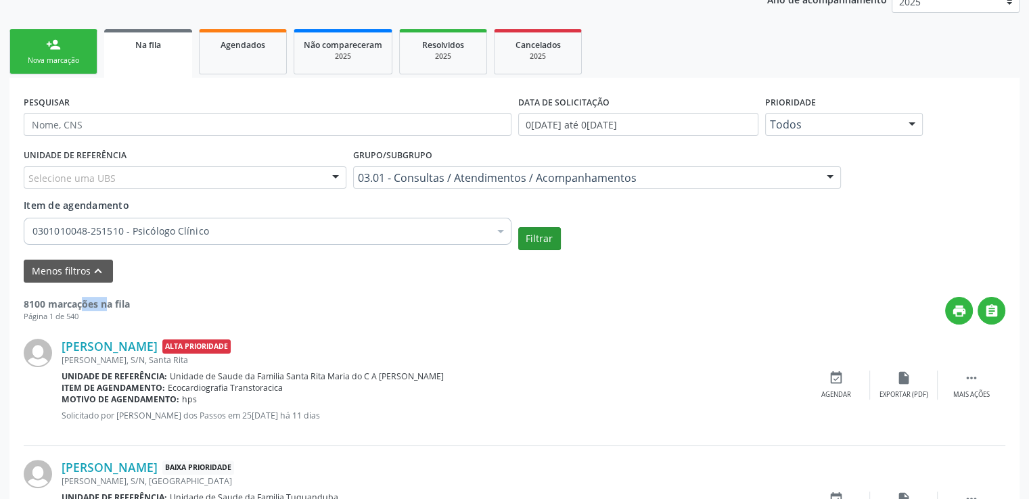  What do you see at coordinates (267, 125) in the screenshot?
I see `input: Nome, CNS` at bounding box center [267, 125].